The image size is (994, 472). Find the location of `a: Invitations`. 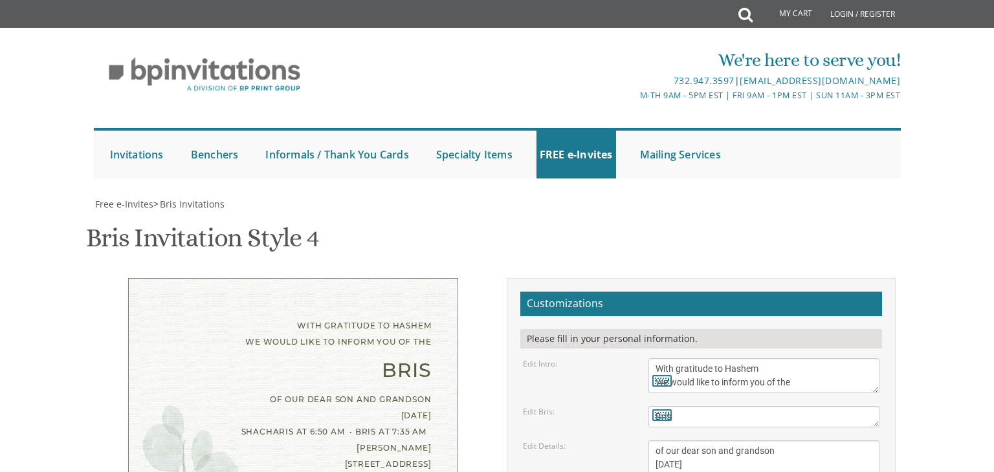

a: Invitations is located at coordinates (137, 155).